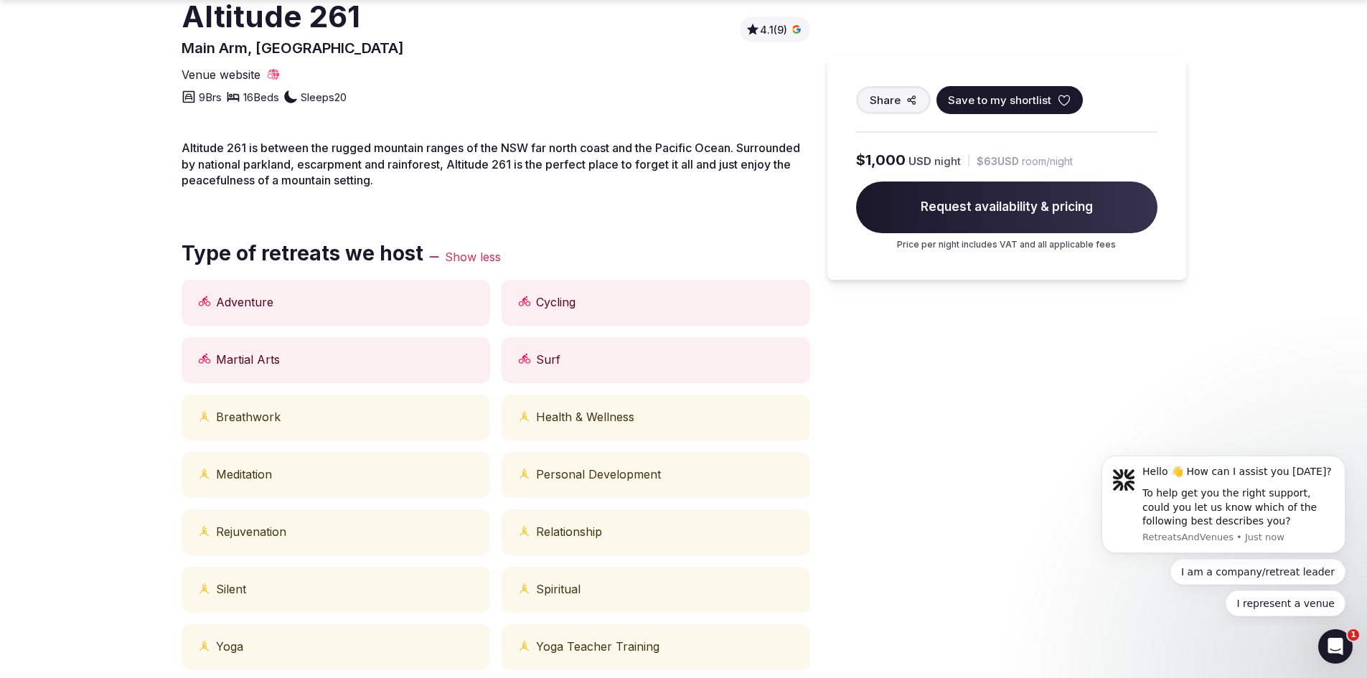  What do you see at coordinates (465, 257) in the screenshot?
I see `div: Show less` at bounding box center [465, 257].